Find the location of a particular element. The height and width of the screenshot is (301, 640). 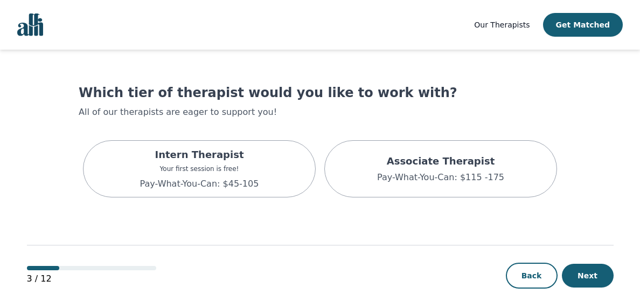

p: All of our therapists are eager to support you! is located at coordinates (320, 112).